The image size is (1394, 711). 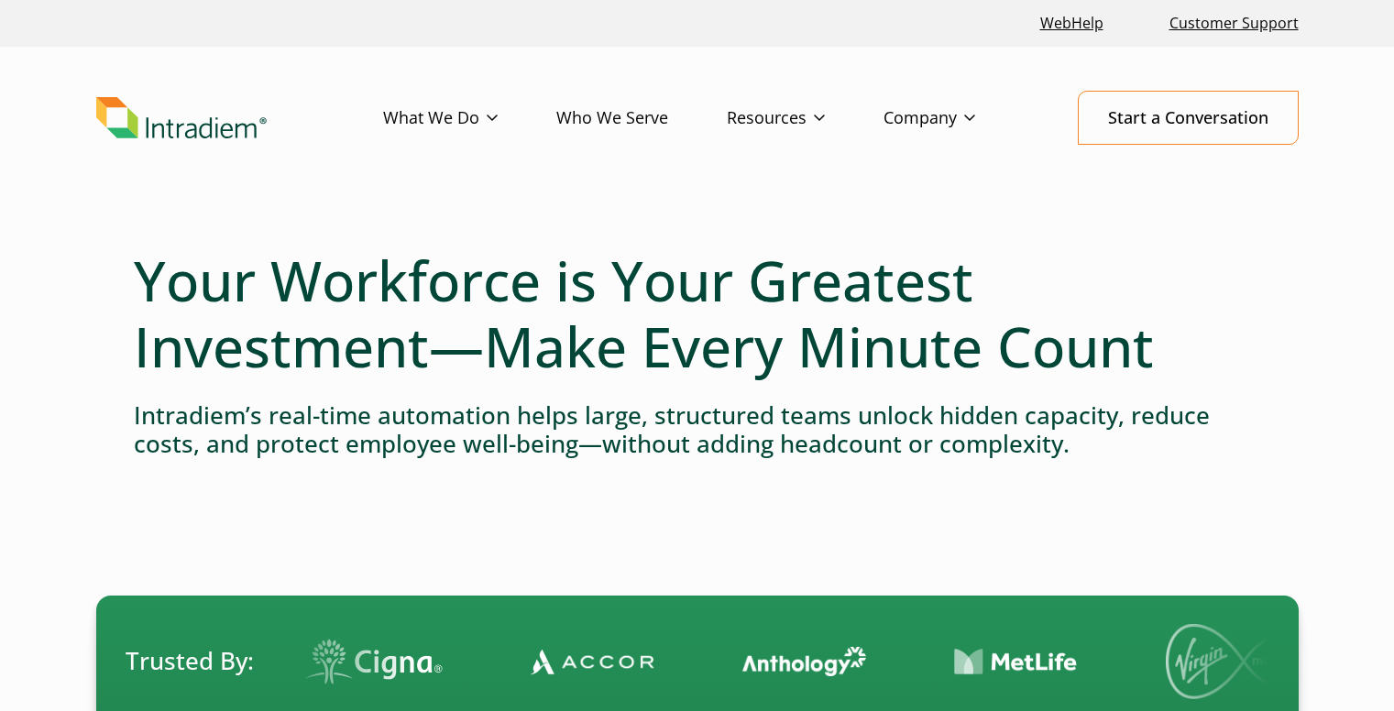 What do you see at coordinates (1188, 117) in the screenshot?
I see `a: Start a Conversation` at bounding box center [1188, 117].